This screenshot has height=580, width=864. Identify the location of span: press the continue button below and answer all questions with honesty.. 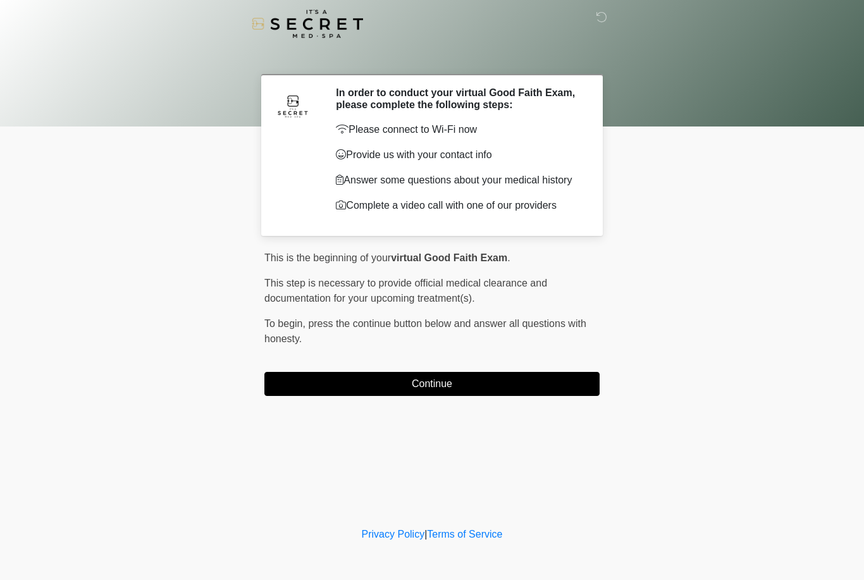
(425, 331).